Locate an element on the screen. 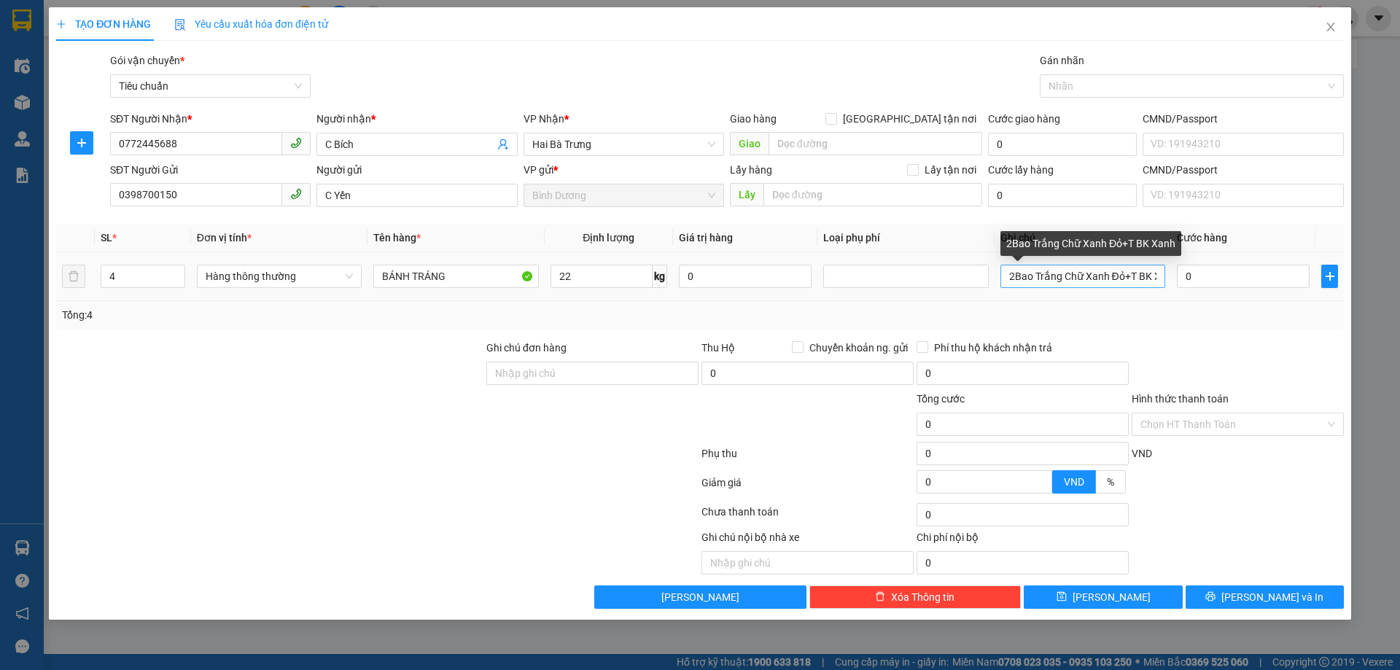  th: Ghi chú is located at coordinates (1083, 238).